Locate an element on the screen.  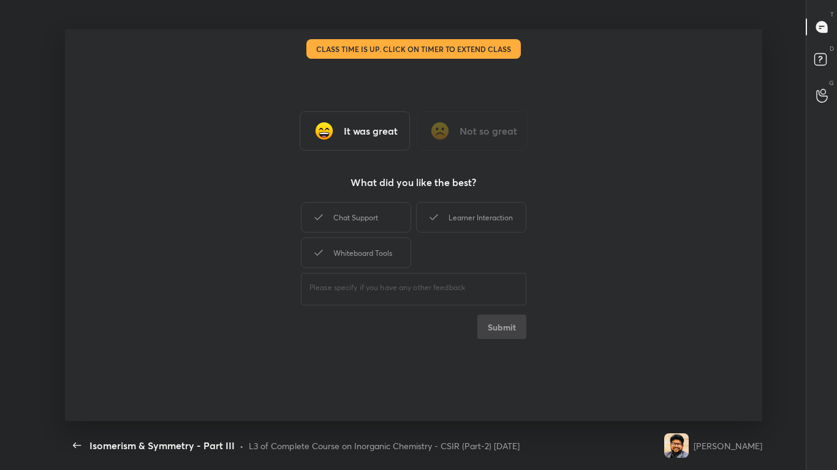
div: Learner Interaction is located at coordinates (471, 217).